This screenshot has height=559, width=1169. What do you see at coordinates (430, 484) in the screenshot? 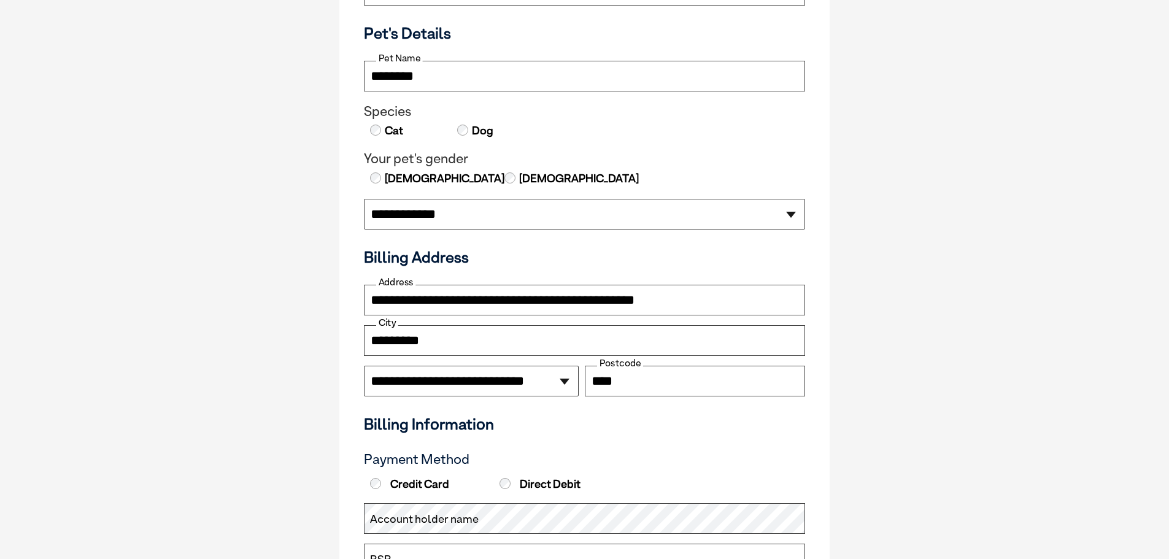
I see `label: Credit Card` at bounding box center [430, 484].